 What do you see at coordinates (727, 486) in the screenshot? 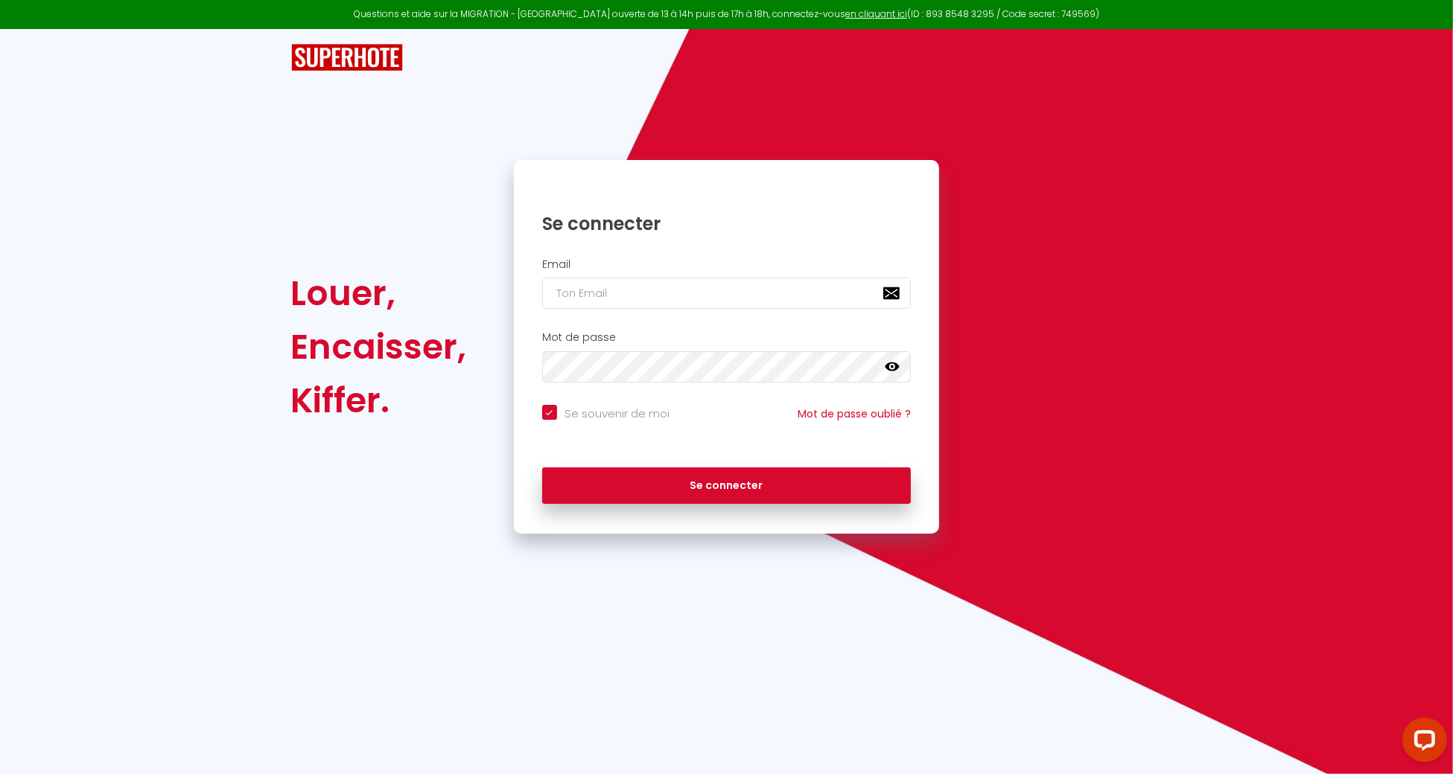
I see `button: Se connecter` at bounding box center [727, 486].